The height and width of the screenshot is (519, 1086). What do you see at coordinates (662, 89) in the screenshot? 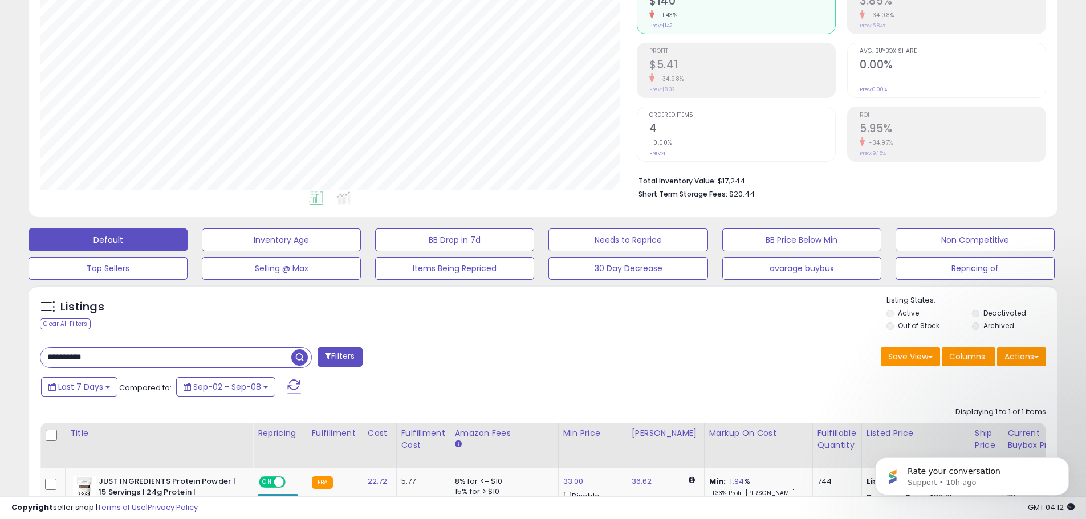
I see `small: Prev: $8.32` at bounding box center [662, 89].